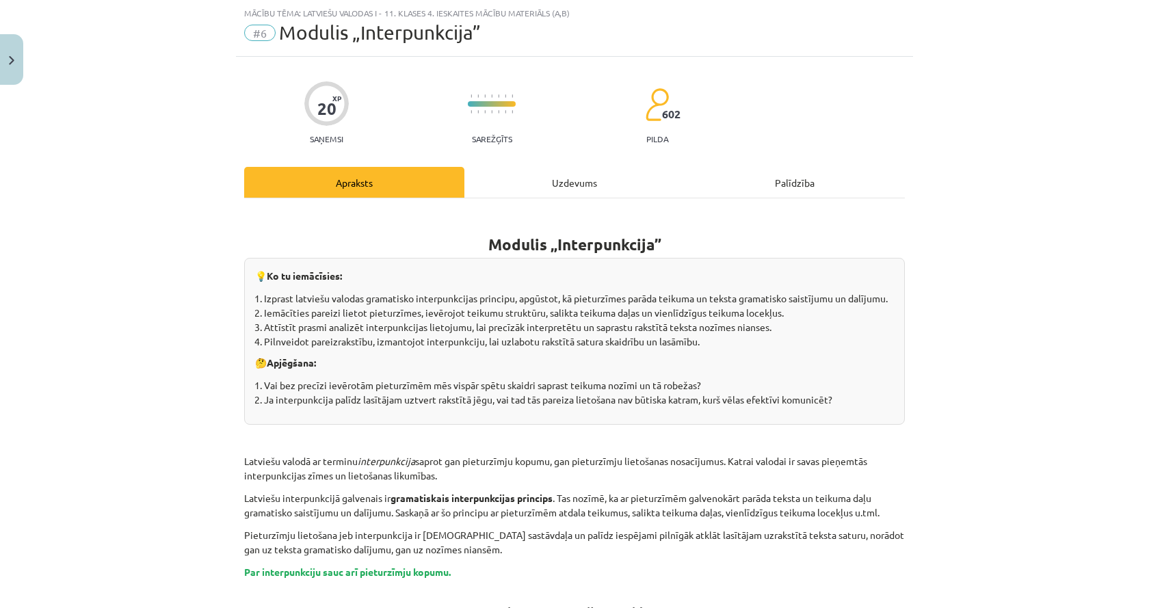 Image resolution: width=1149 pixels, height=608 pixels. What do you see at coordinates (574, 505) in the screenshot?
I see `p: Latviešu interpunkcijā galvenais ir . Tas nozīmē, ka ar pieturzīmēm galvenokārt parāda teksta un ...` at bounding box center [574, 505].